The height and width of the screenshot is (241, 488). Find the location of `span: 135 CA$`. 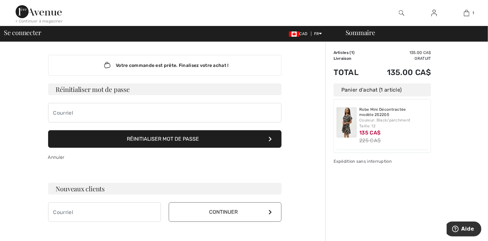

span: 135 CA$ is located at coordinates (370, 133).